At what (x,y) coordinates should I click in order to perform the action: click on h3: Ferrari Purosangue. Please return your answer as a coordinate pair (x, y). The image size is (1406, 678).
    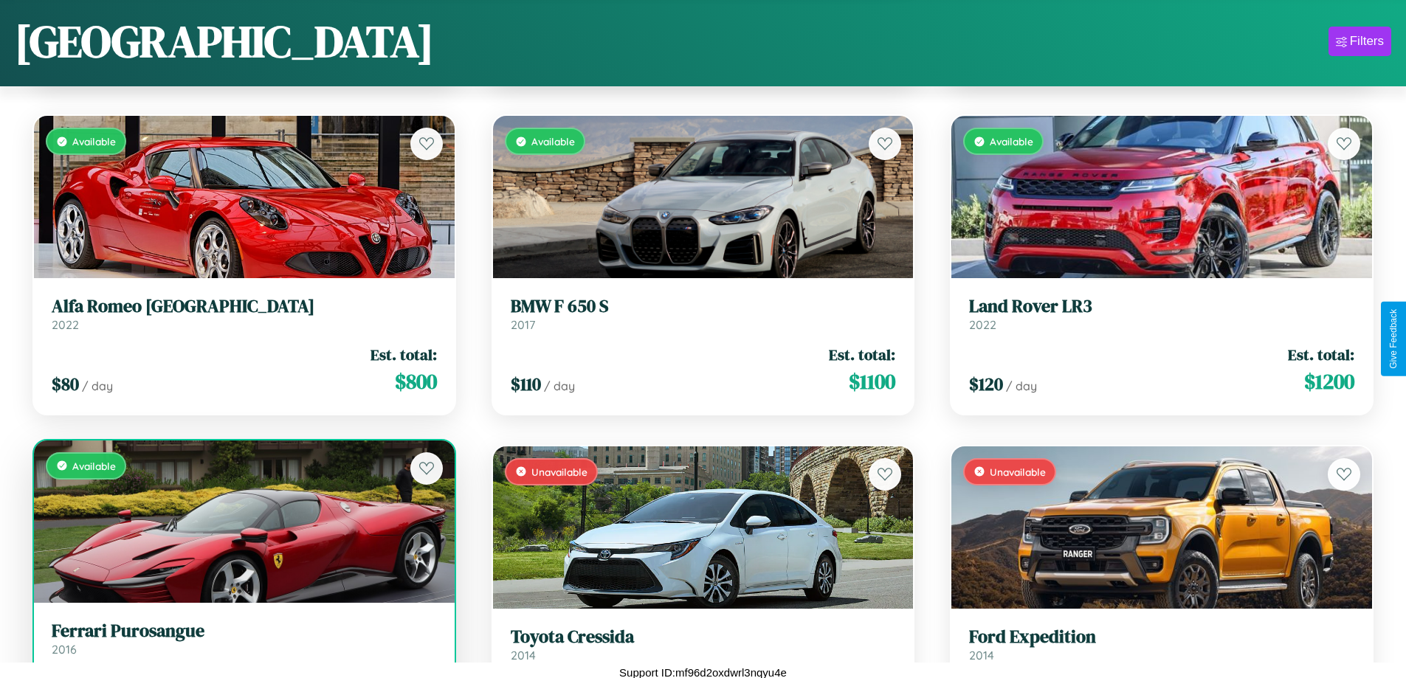
    Looking at the image, I should click on (244, 631).